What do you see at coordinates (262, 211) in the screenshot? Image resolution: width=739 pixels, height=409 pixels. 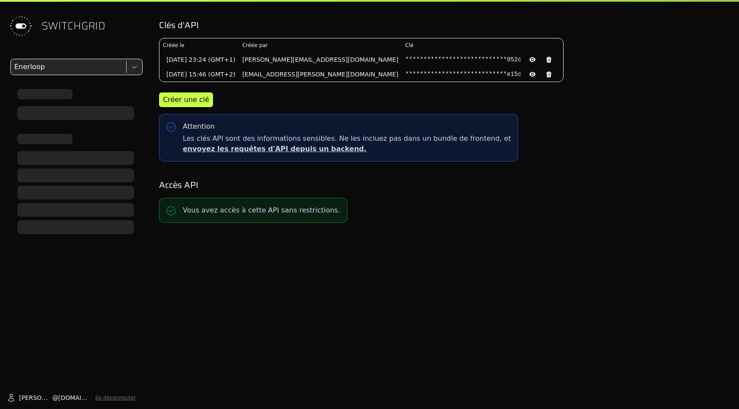 I see `p: Vous avez accès à cette API sans restrictions.` at bounding box center [262, 211].